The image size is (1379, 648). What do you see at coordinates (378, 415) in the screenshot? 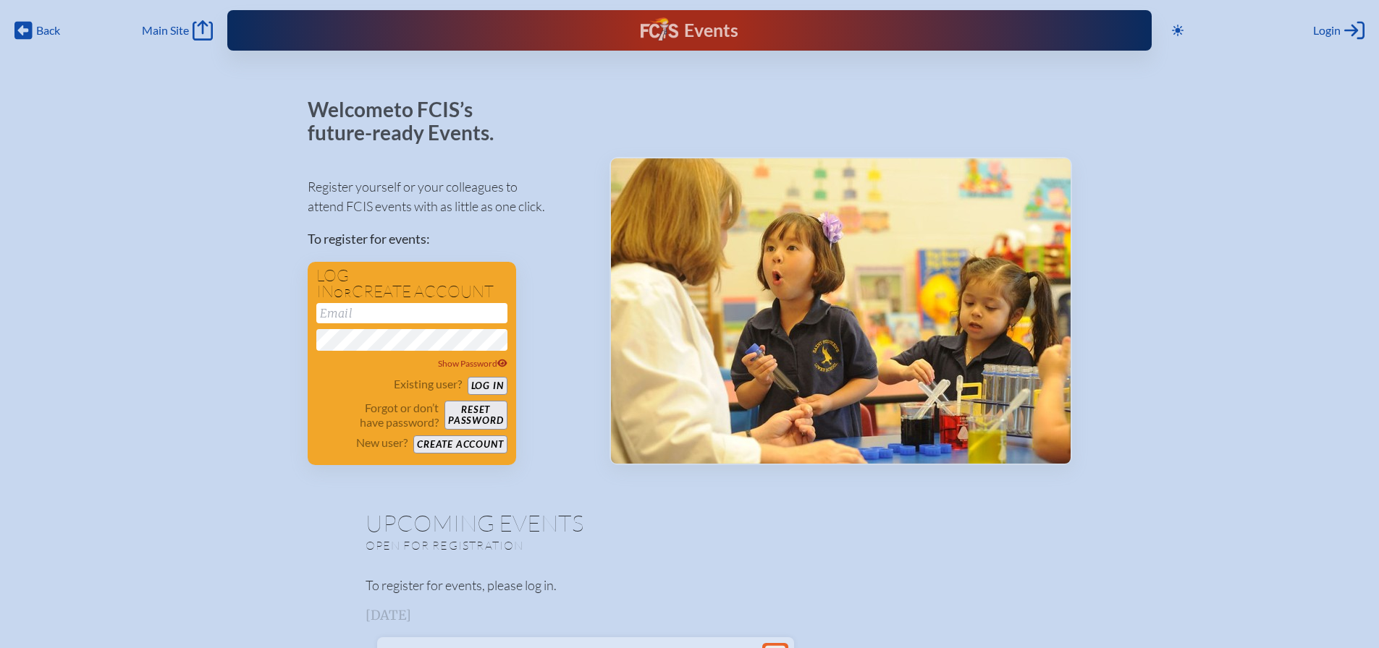
I see `p: Forgot or don’t have password?` at bounding box center [378, 415].